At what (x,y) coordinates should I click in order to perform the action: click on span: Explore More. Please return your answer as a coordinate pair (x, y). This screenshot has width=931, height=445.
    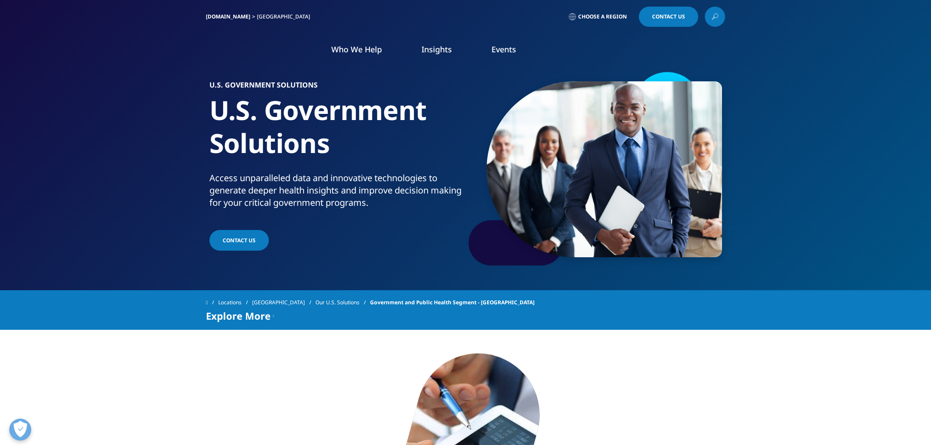
    Looking at the image, I should click on (238, 316).